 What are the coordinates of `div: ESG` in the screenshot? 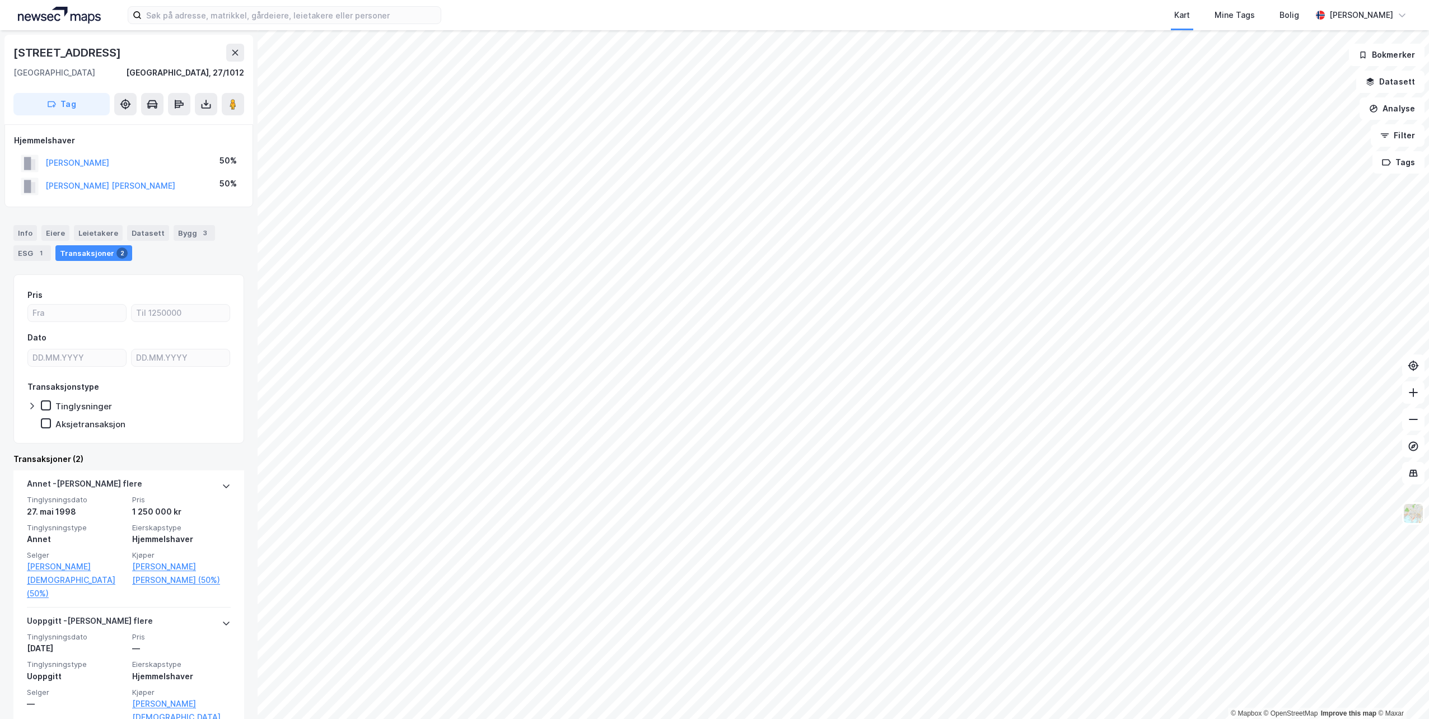 It's located at (32, 253).